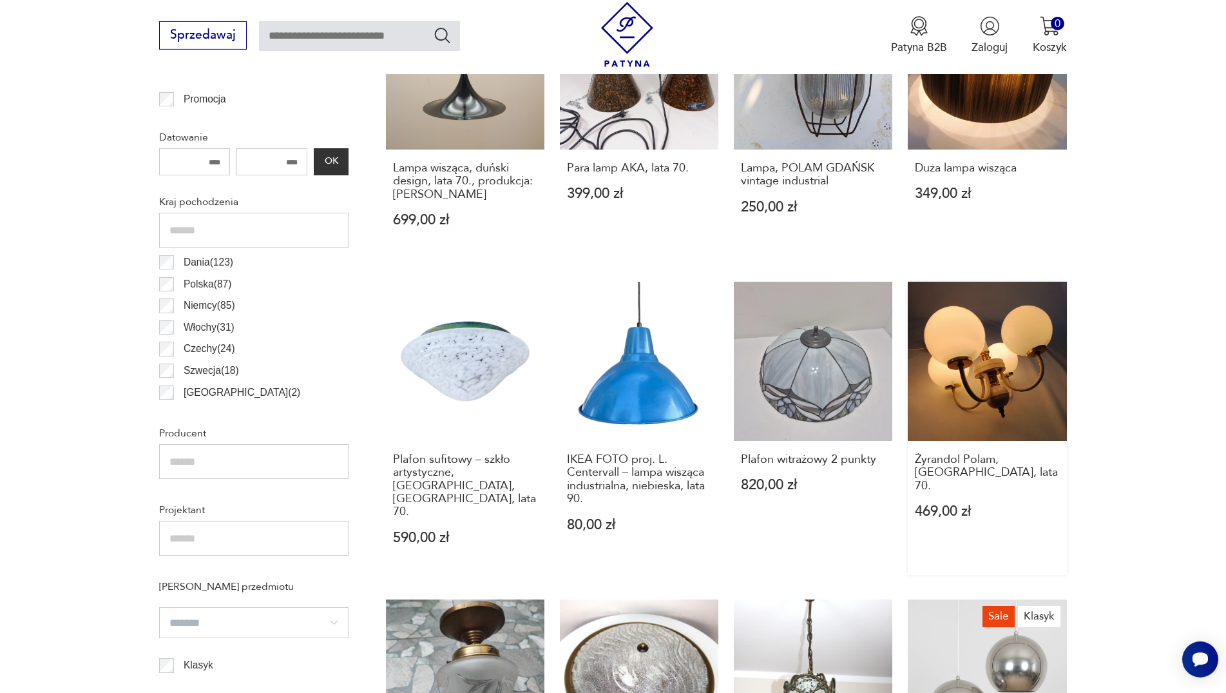  Describe the element at coordinates (990, 26) in the screenshot. I see `img: Ikonka użytkownika` at that location.